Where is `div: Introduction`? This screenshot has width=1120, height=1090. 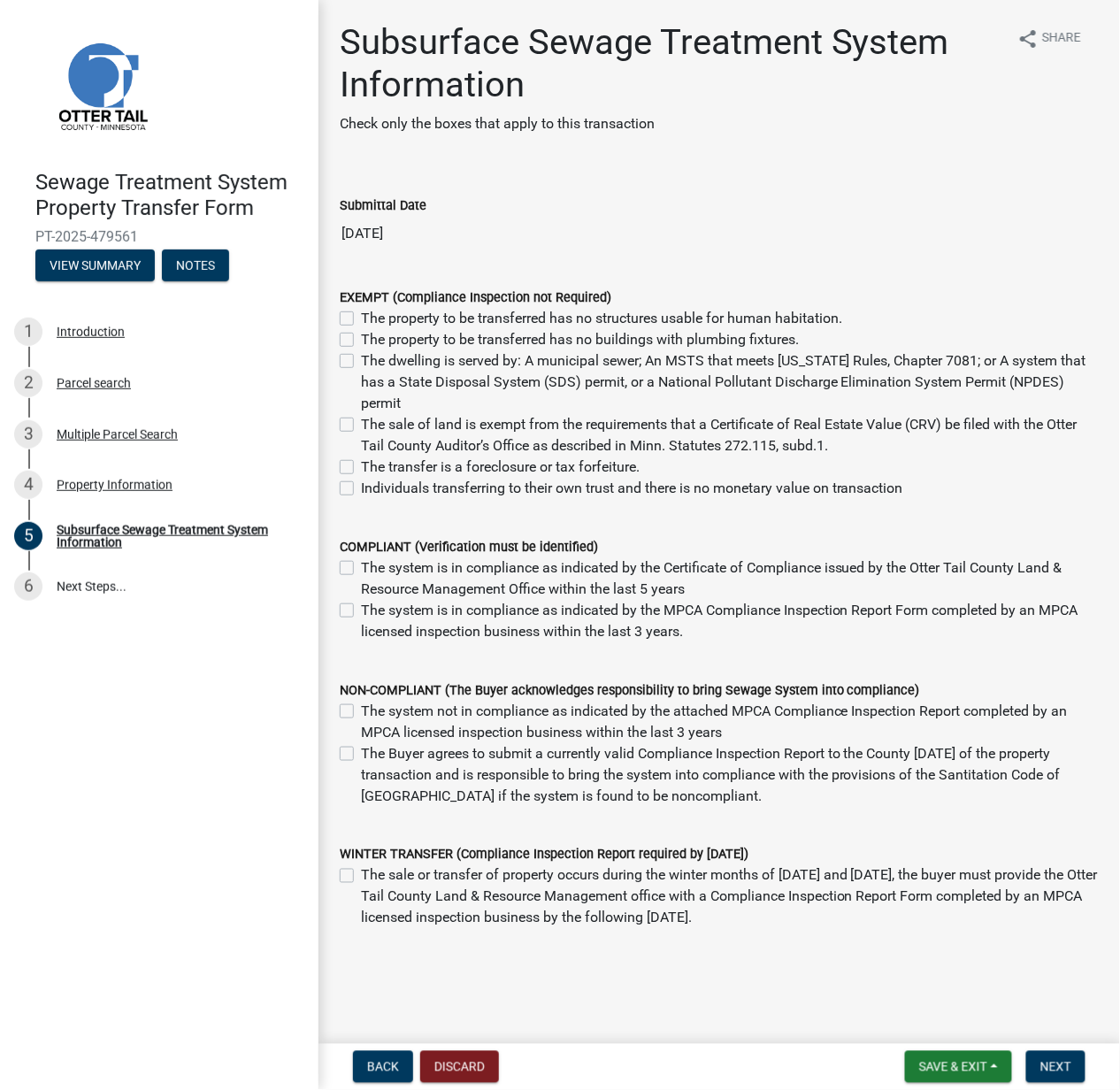
div: Introduction is located at coordinates (90, 332).